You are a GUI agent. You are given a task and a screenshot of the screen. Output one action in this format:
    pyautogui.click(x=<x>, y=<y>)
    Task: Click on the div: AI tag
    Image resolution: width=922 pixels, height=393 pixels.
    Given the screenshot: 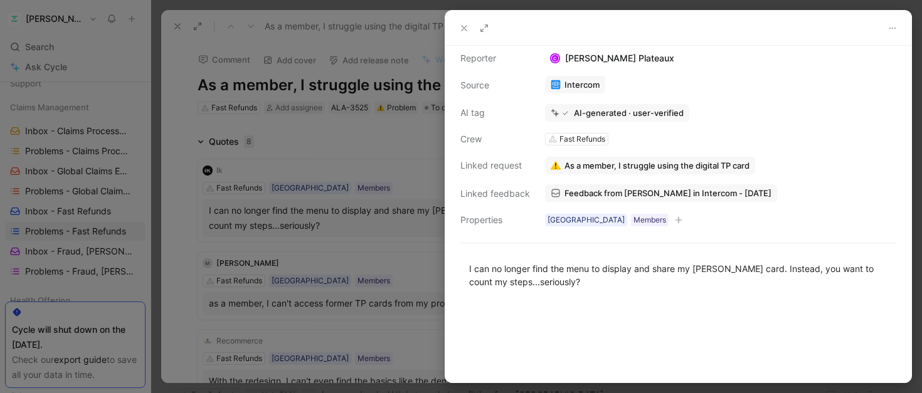 What is the action you would take?
    pyautogui.click(x=495, y=113)
    